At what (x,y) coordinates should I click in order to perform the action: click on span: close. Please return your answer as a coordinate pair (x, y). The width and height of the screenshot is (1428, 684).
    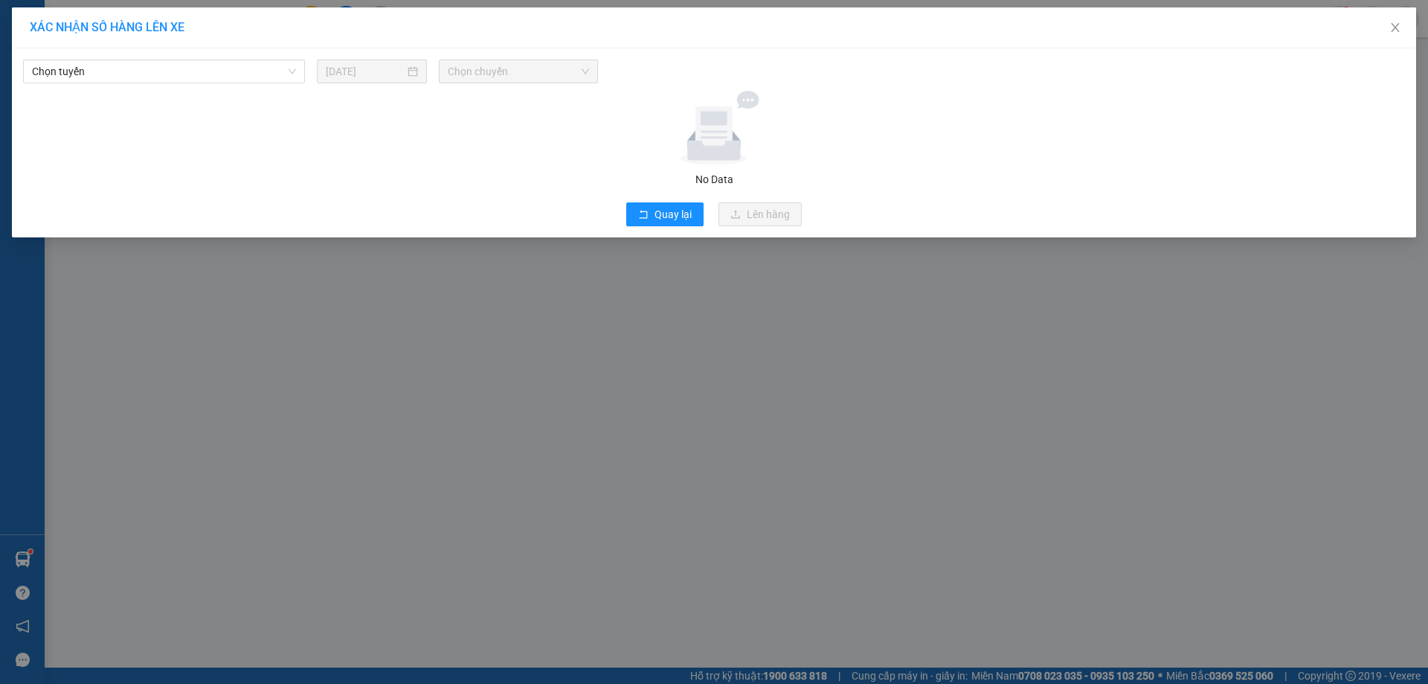
    Looking at the image, I should click on (1395, 28).